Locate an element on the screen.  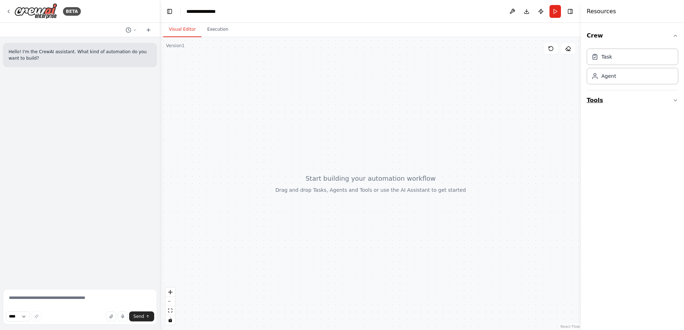
button: Hide right sidebar is located at coordinates (570, 11).